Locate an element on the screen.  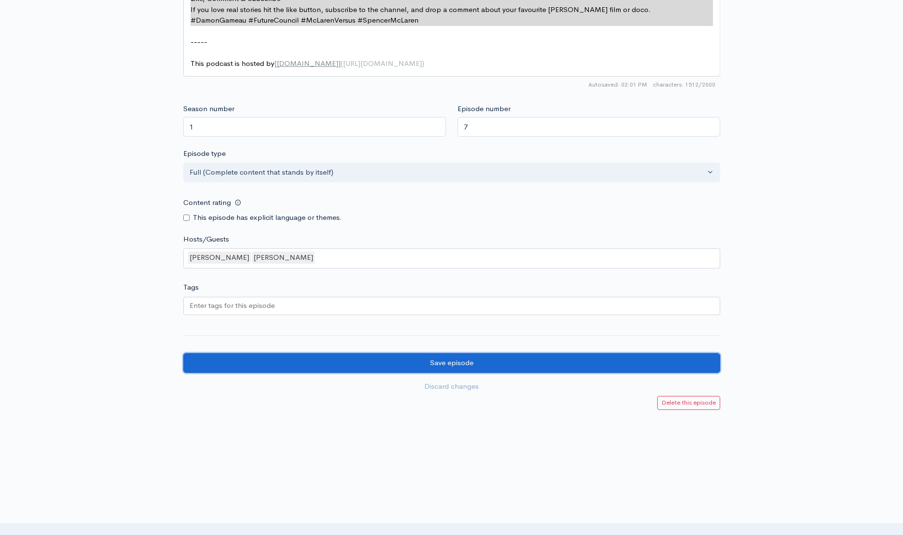
label: Season number is located at coordinates (209, 109).